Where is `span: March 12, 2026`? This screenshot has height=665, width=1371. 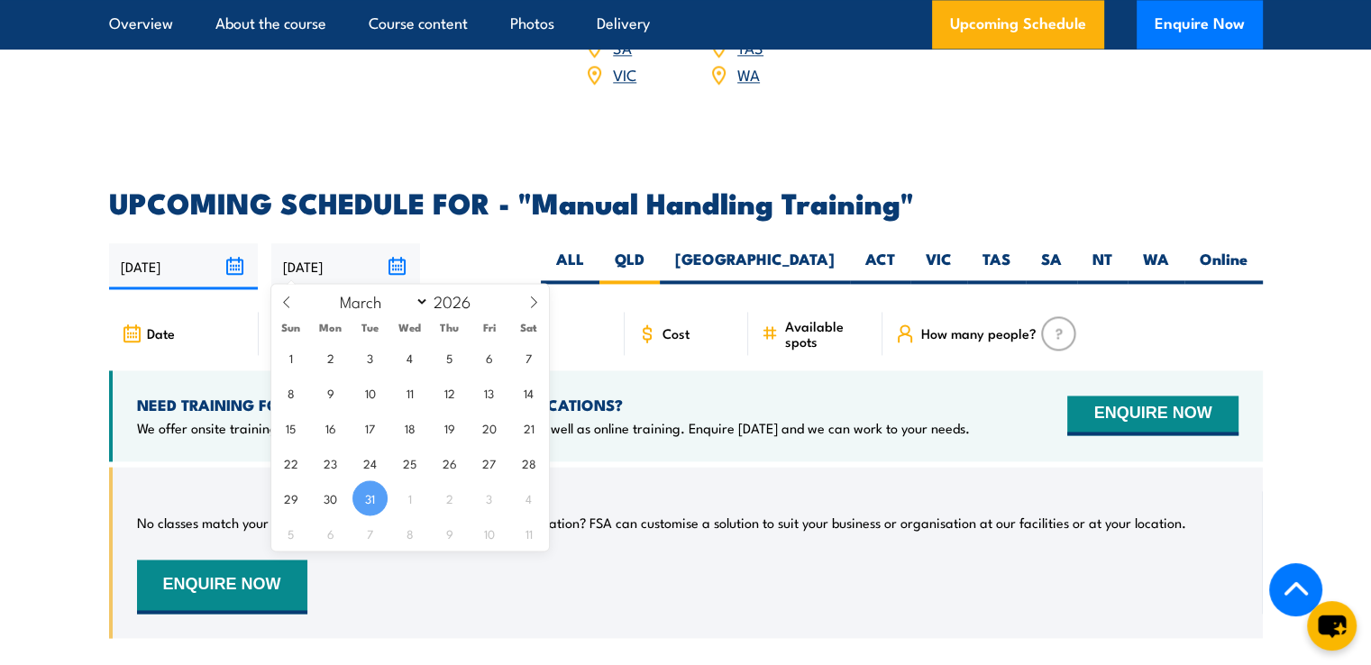
span: March 12, 2026 is located at coordinates (449, 392).